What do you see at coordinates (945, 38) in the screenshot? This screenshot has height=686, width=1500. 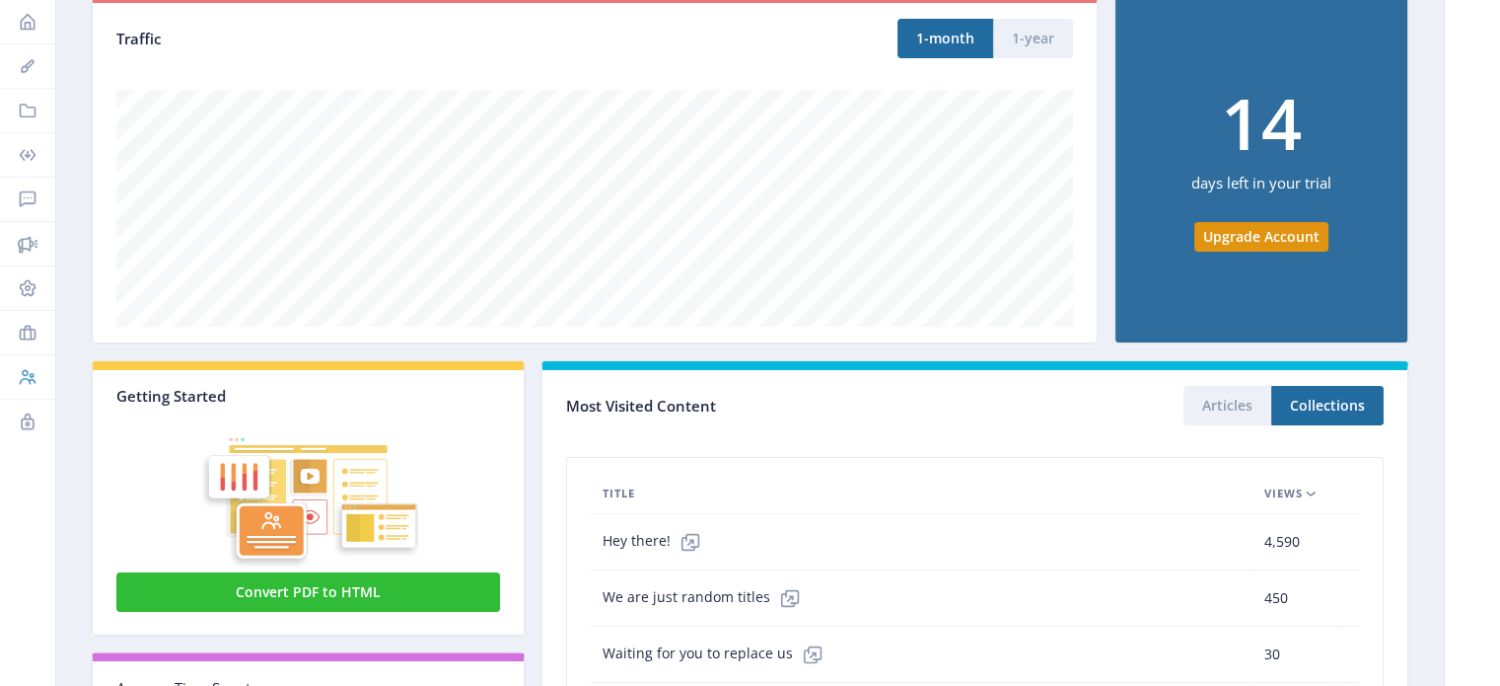 I see `button: 1-month` at bounding box center [945, 38].